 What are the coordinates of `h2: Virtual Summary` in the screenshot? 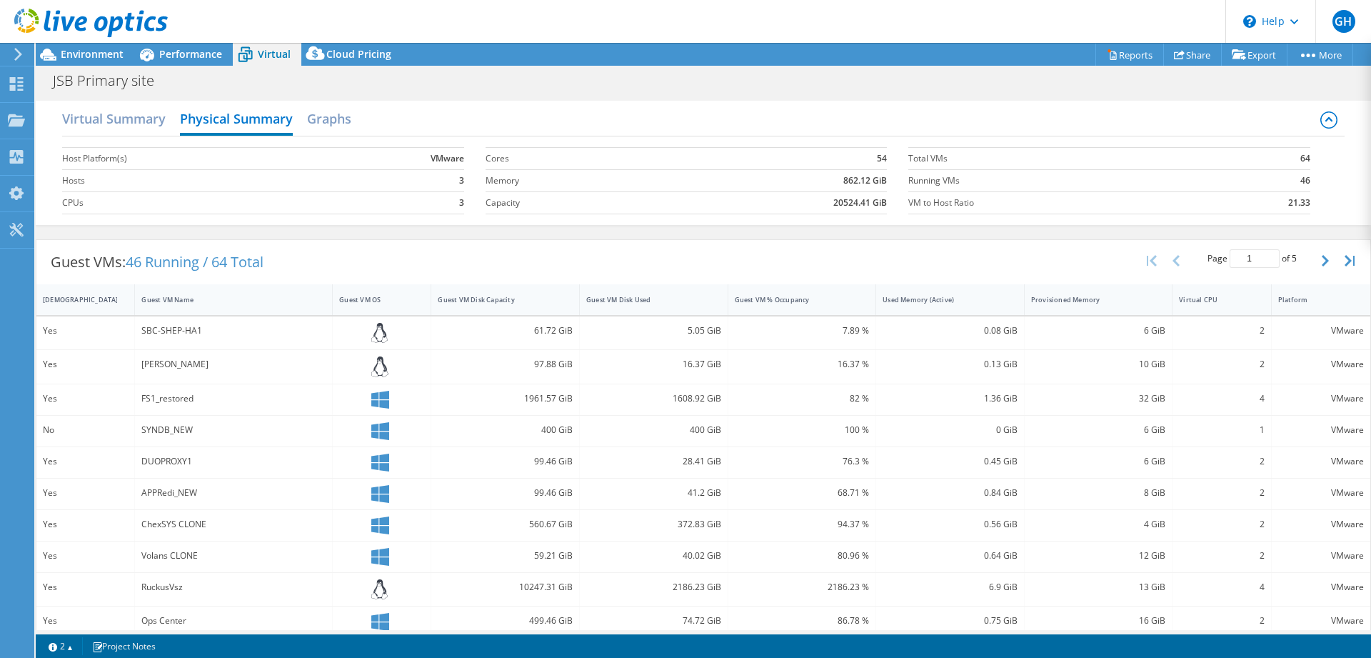 It's located at (114, 119).